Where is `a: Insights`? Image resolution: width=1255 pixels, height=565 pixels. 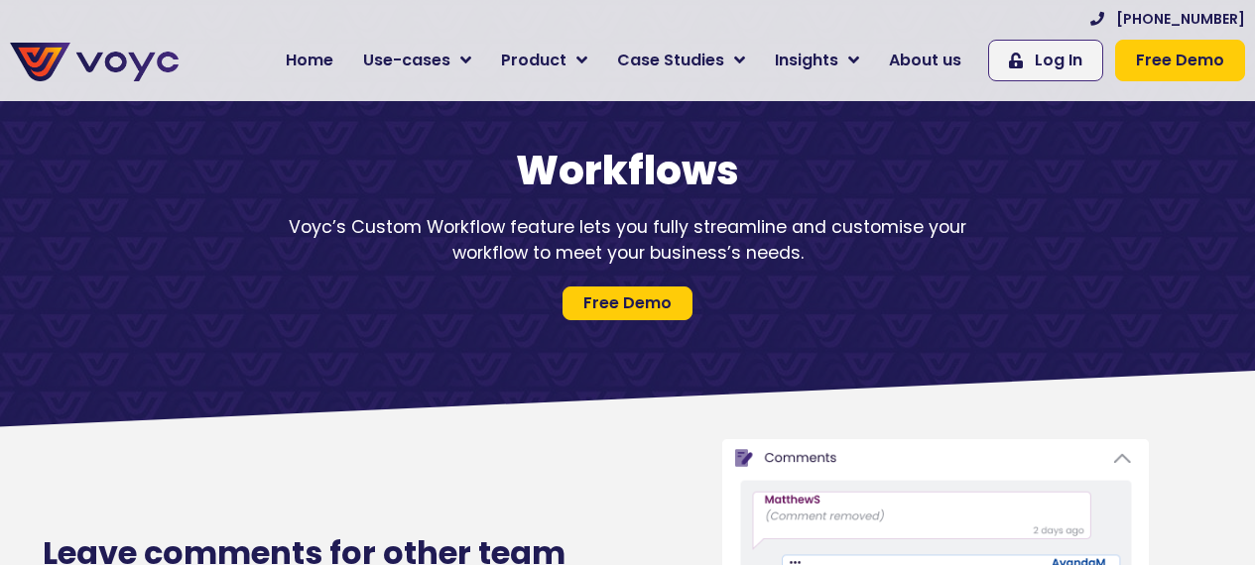
a: Insights is located at coordinates (816, 61).